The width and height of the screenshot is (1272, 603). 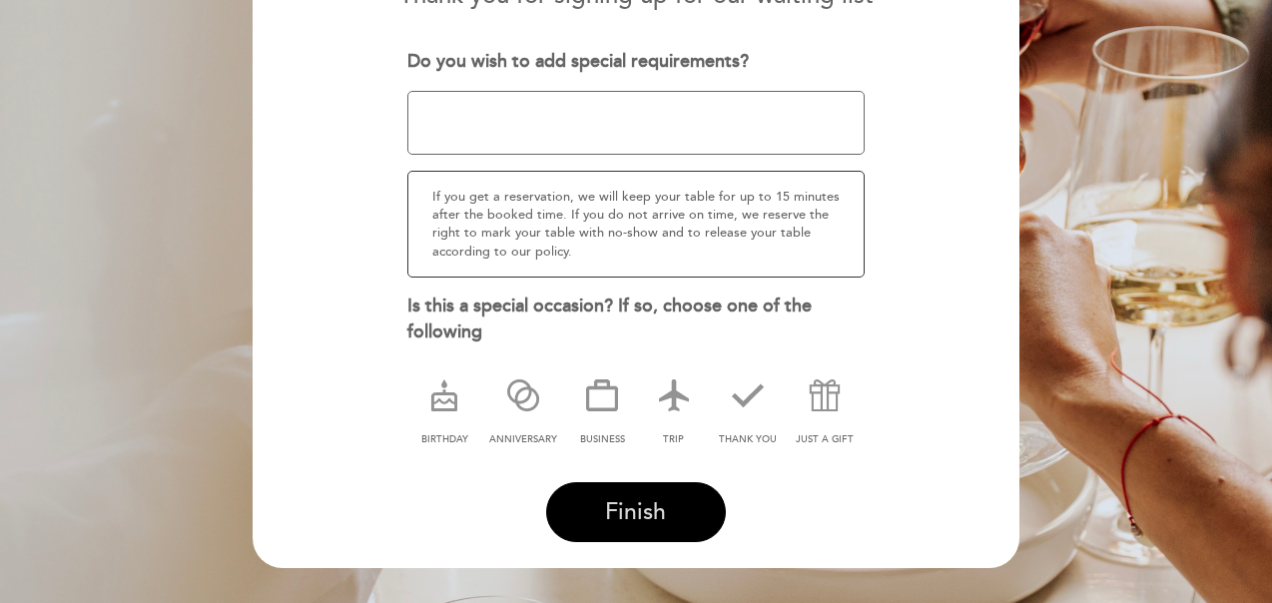 I want to click on span: Finish, so click(x=635, y=512).